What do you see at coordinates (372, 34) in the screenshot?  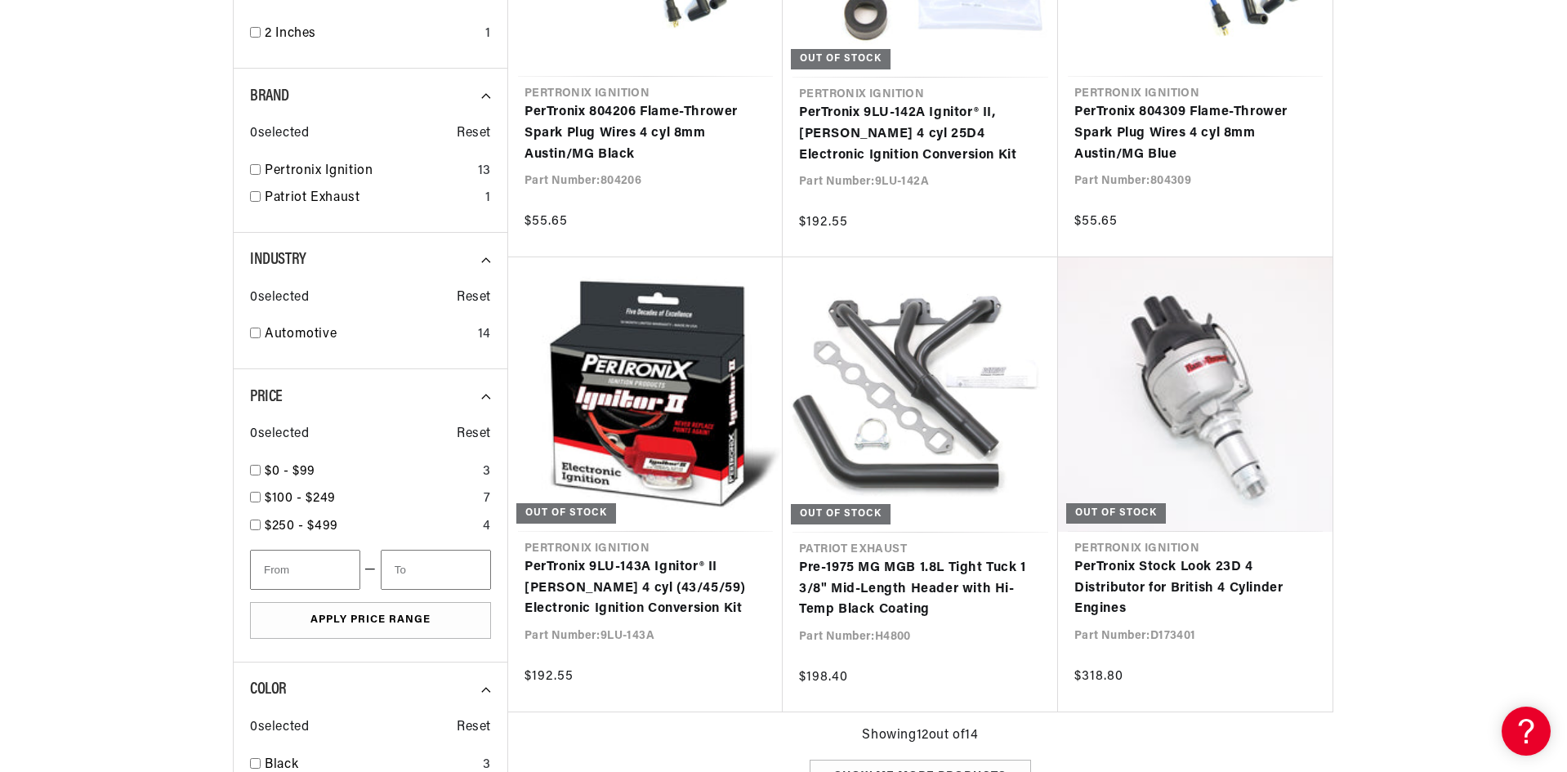 I see `a: 2 Inches` at bounding box center [372, 34].